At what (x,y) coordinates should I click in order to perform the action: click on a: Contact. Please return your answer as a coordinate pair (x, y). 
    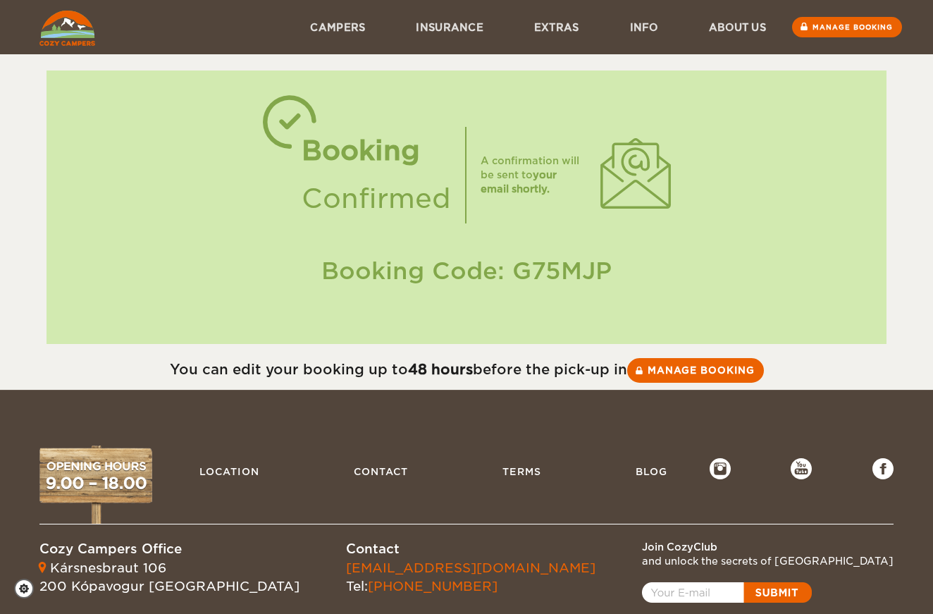
    Looking at the image, I should click on (381, 471).